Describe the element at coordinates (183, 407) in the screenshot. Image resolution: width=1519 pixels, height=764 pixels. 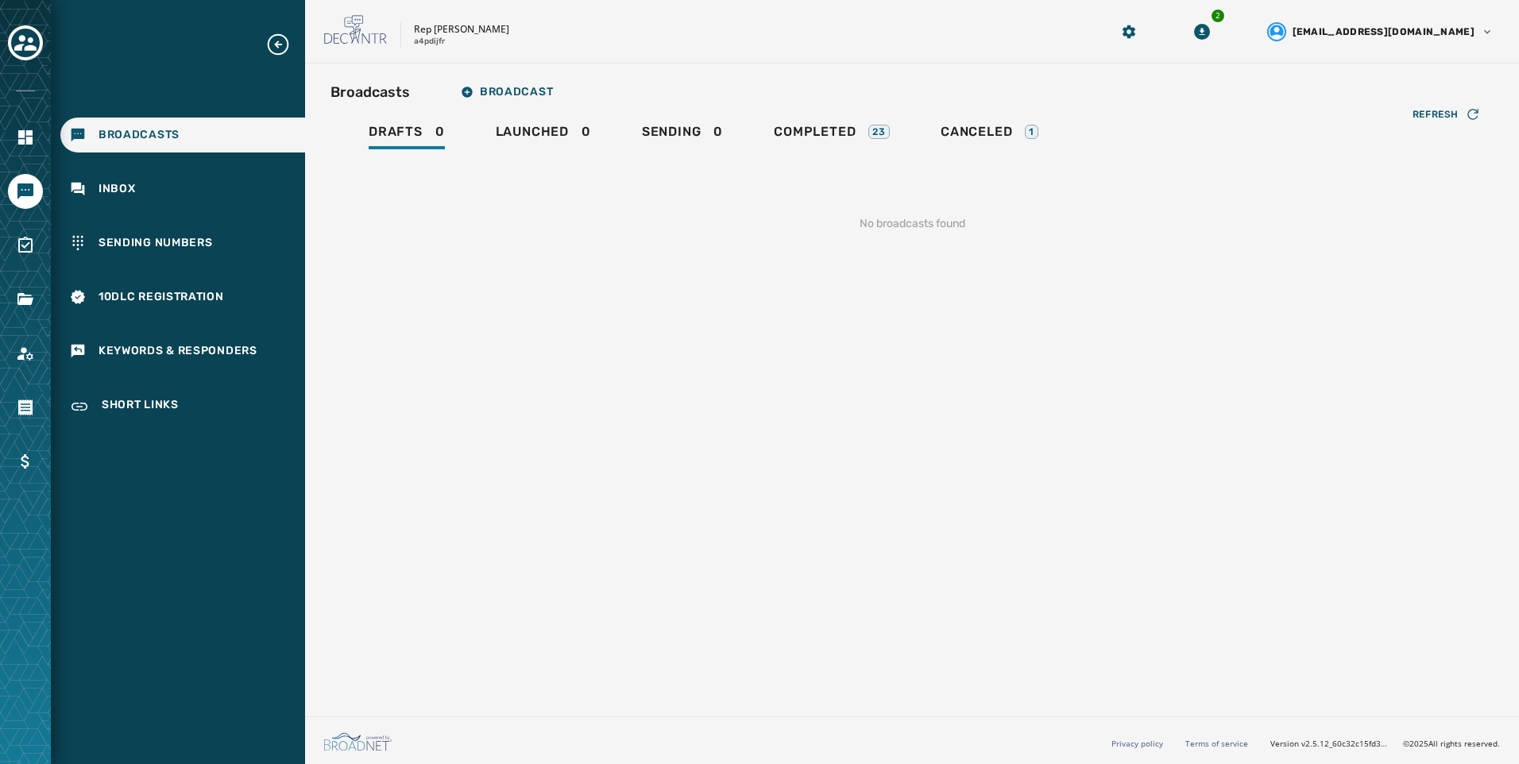
I see `a: Navigate to Short Links` at that location.